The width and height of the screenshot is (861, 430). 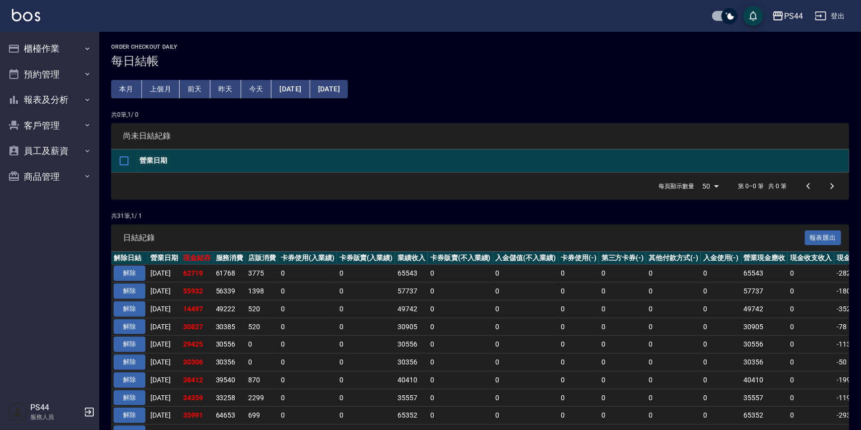 I want to click on button: 上個月, so click(x=161, y=89).